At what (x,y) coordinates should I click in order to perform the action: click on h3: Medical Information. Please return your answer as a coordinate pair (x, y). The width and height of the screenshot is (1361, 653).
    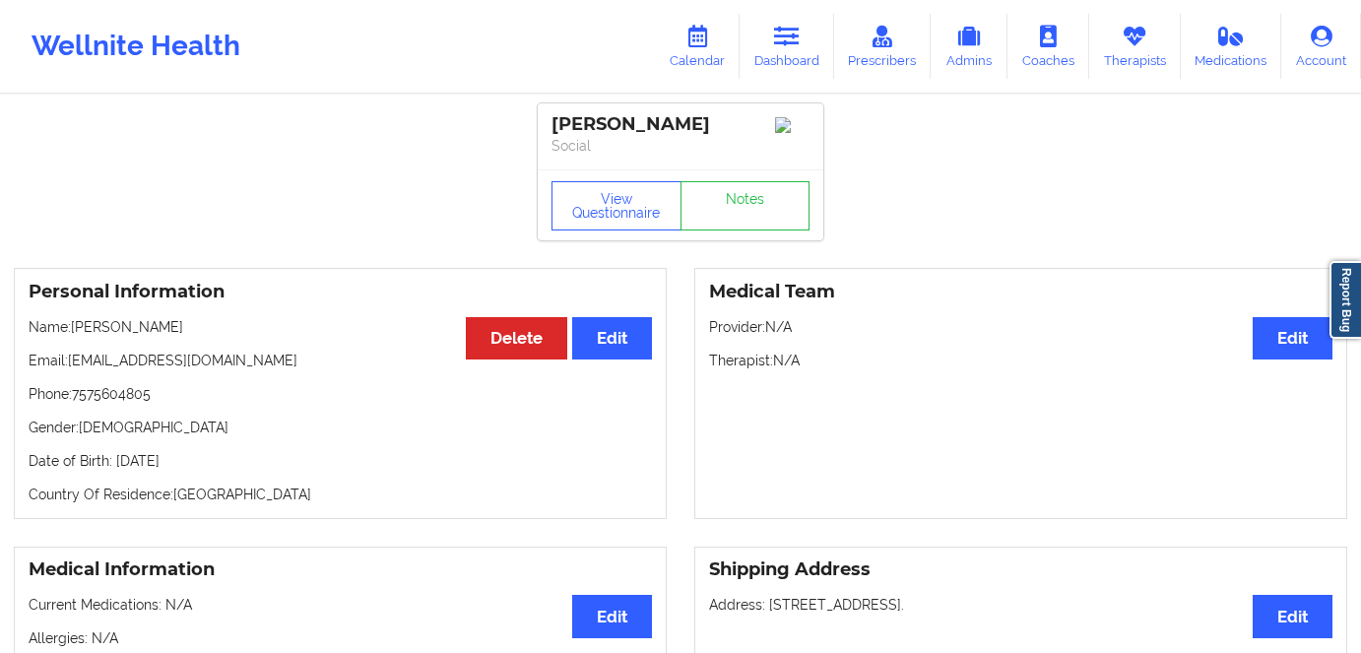
    Looking at the image, I should click on (340, 569).